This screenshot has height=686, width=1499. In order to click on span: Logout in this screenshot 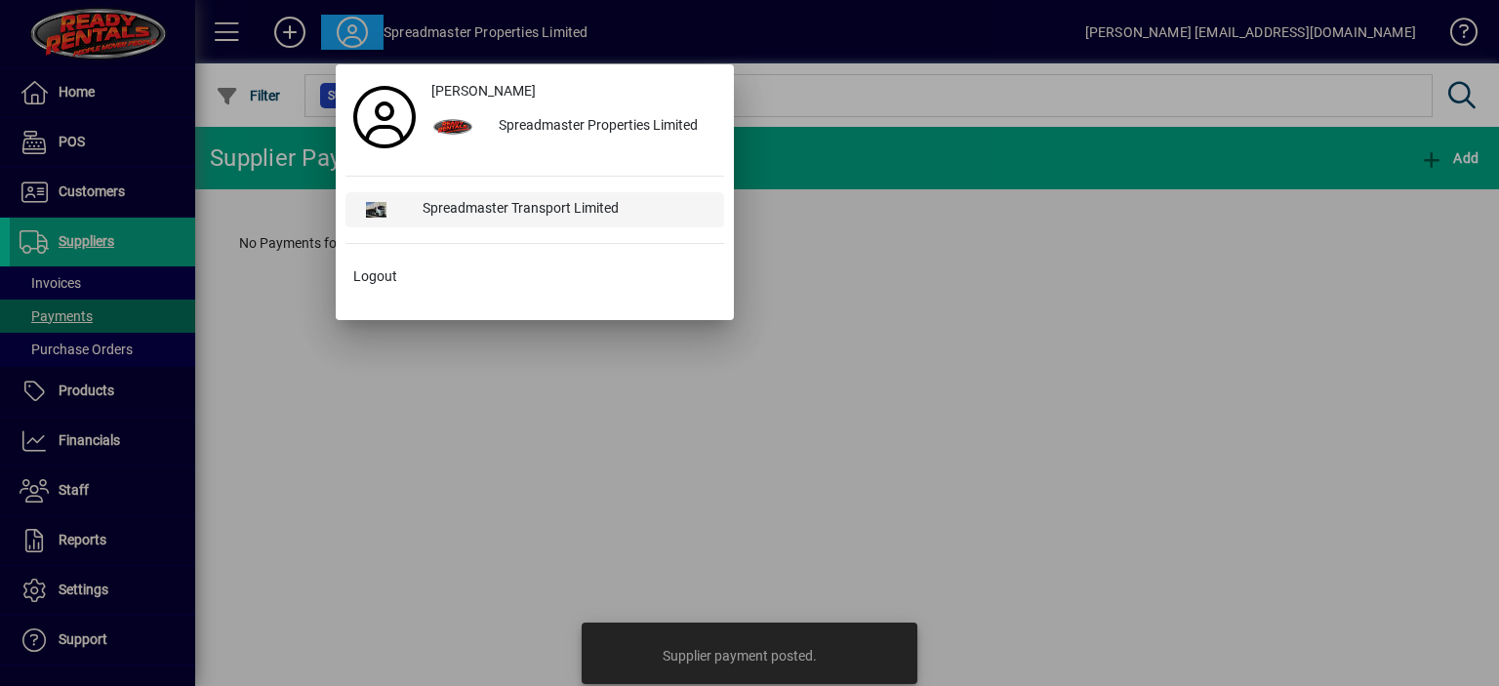, I will do `click(375, 276)`.